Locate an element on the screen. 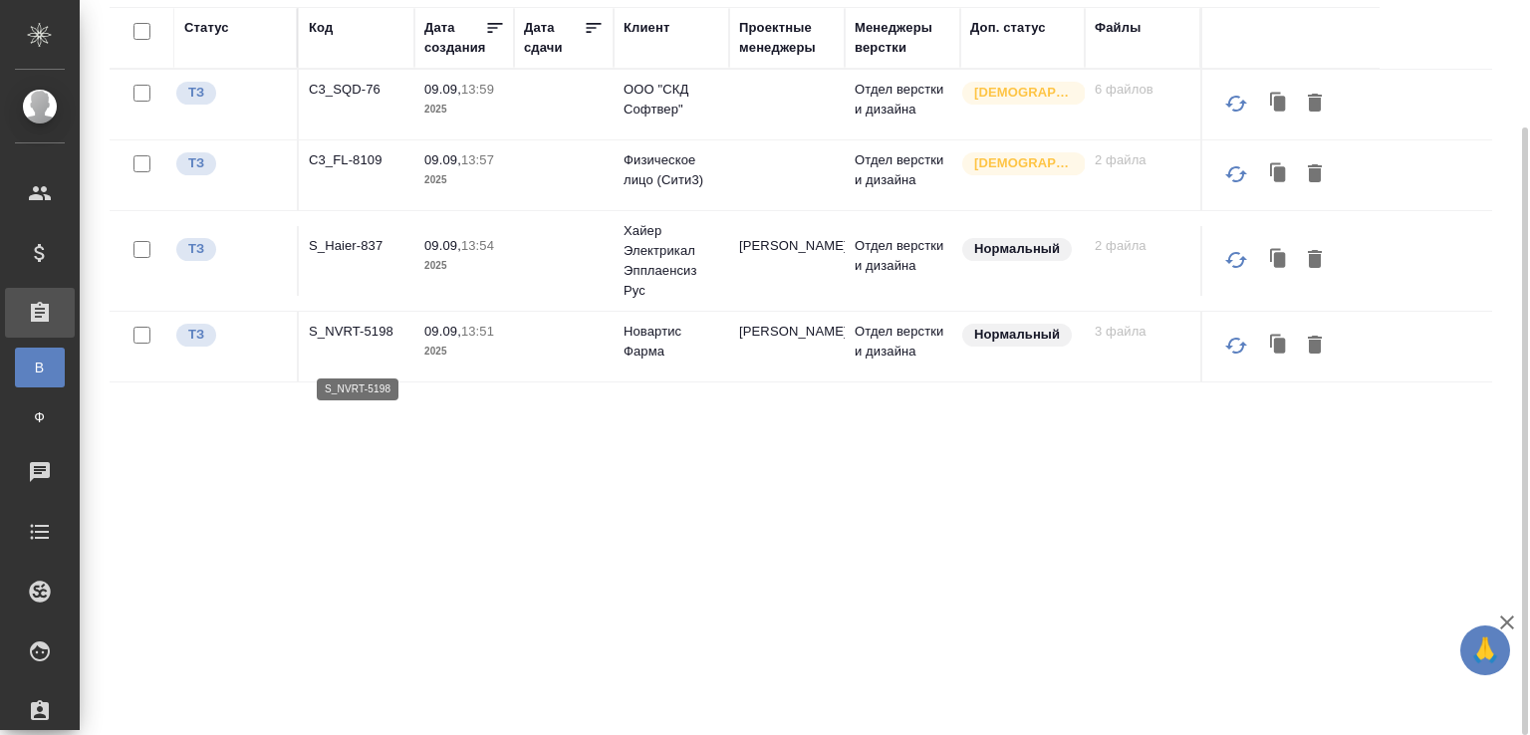  div: Файлы is located at coordinates (1118, 28).